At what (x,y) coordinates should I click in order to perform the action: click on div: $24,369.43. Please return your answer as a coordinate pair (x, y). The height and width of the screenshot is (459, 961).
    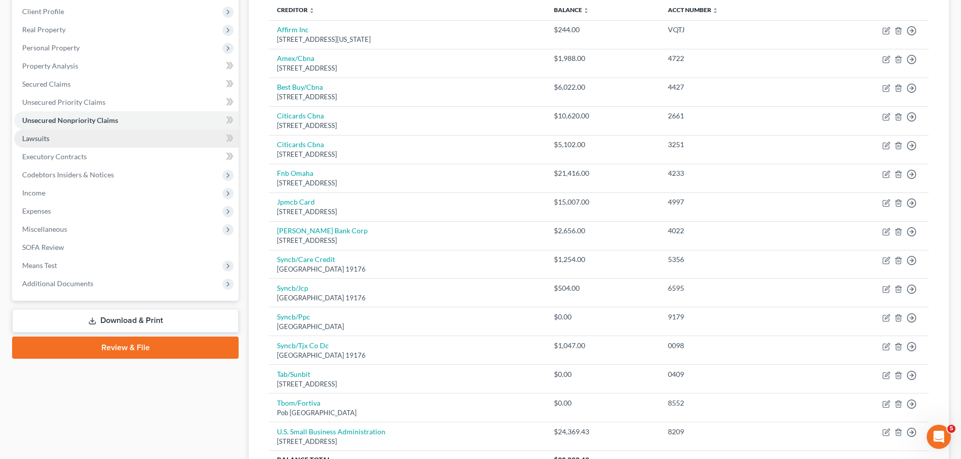
    Looking at the image, I should click on (603, 432).